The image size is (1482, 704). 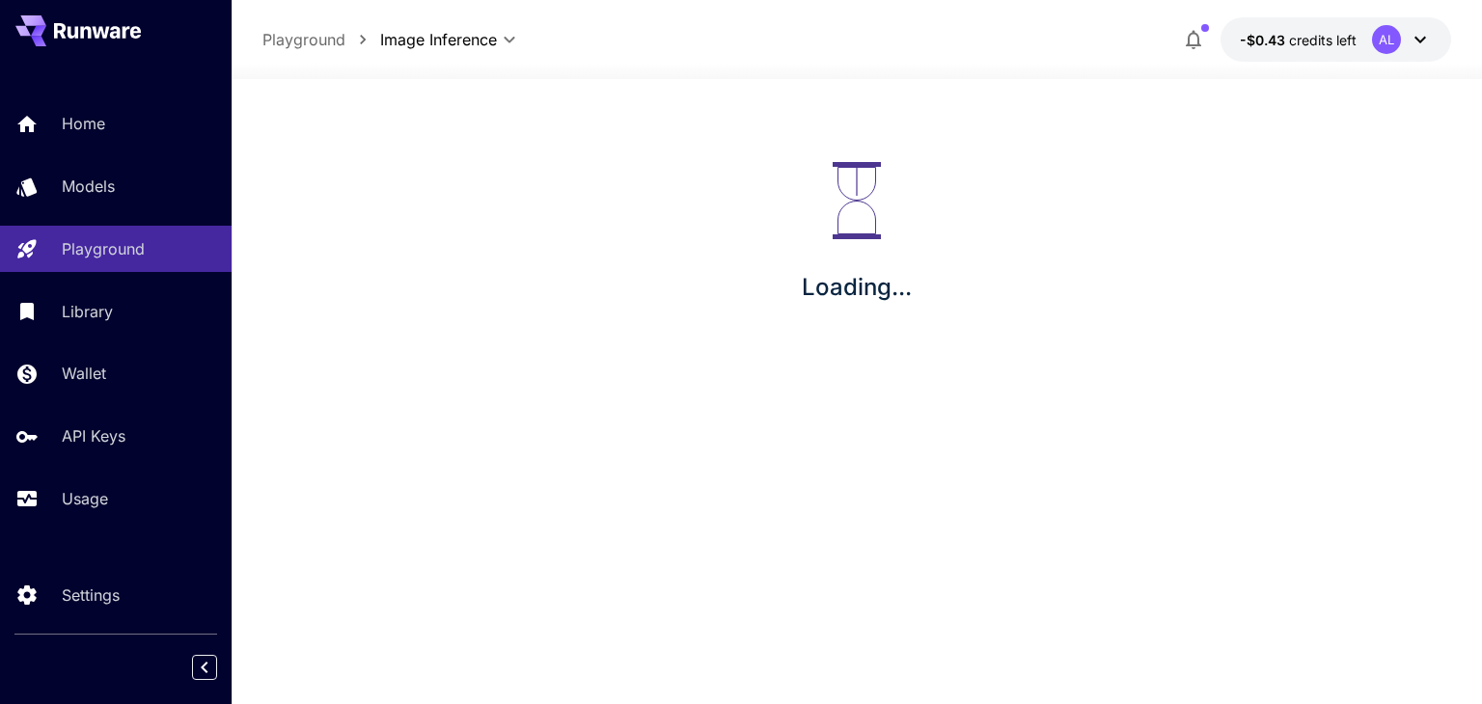 What do you see at coordinates (205, 668) in the screenshot?
I see `button: Collapse sidebar` at bounding box center [205, 668].